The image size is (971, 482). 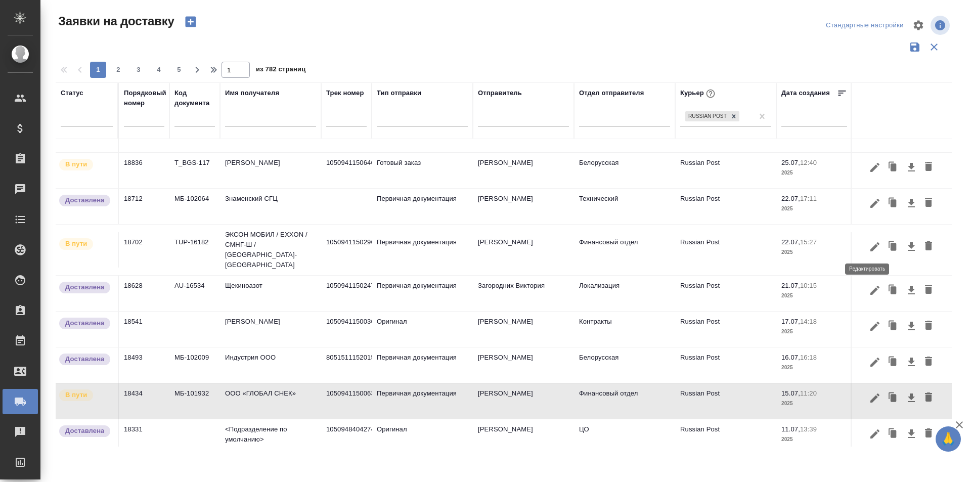 I want to click on td: 10509411500361, so click(x=346, y=329).